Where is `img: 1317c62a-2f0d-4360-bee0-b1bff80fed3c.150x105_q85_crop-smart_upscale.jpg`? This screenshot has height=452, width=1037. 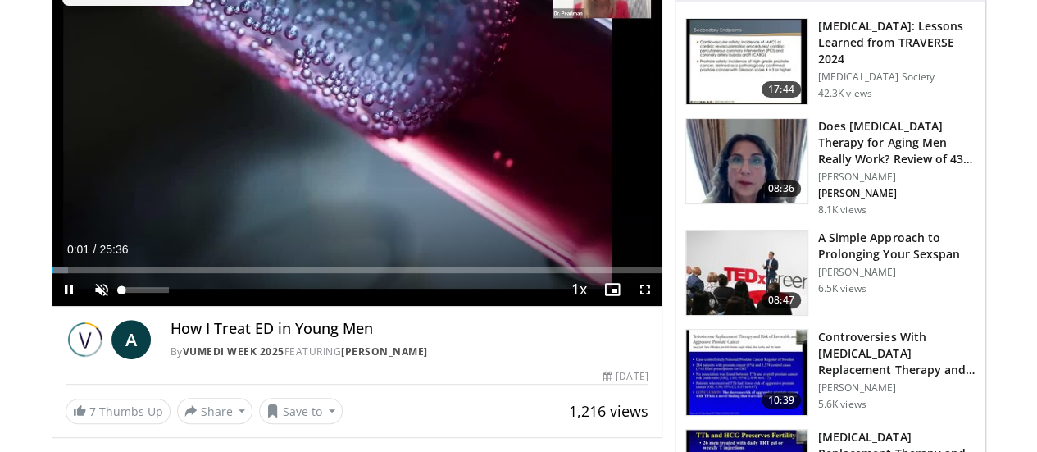
img: 1317c62a-2f0d-4360-bee0-b1bff80fed3c.150x105_q85_crop-smart_upscale.jpg is located at coordinates (747, 62).